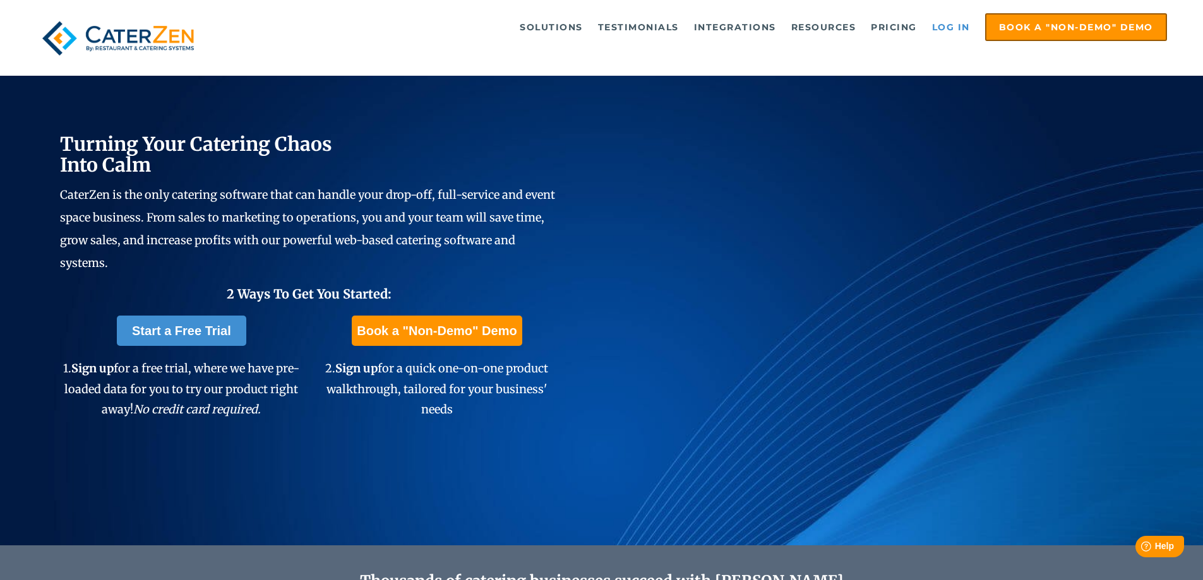 The height and width of the screenshot is (580, 1203). What do you see at coordinates (824, 27) in the screenshot?
I see `a: Resources` at bounding box center [824, 27].